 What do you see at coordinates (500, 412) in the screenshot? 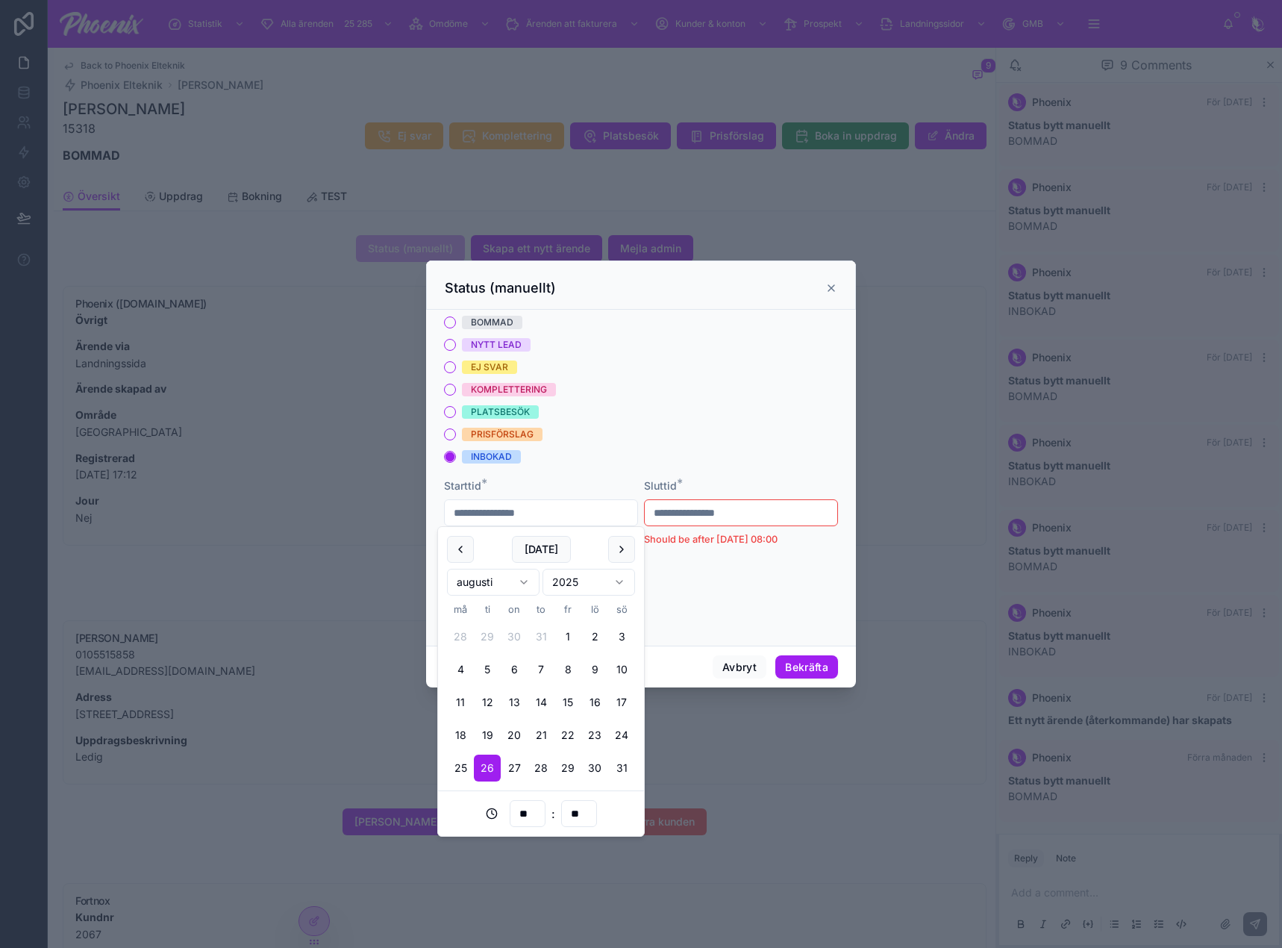
I see `div: PLATSBESÖK` at bounding box center [500, 412].